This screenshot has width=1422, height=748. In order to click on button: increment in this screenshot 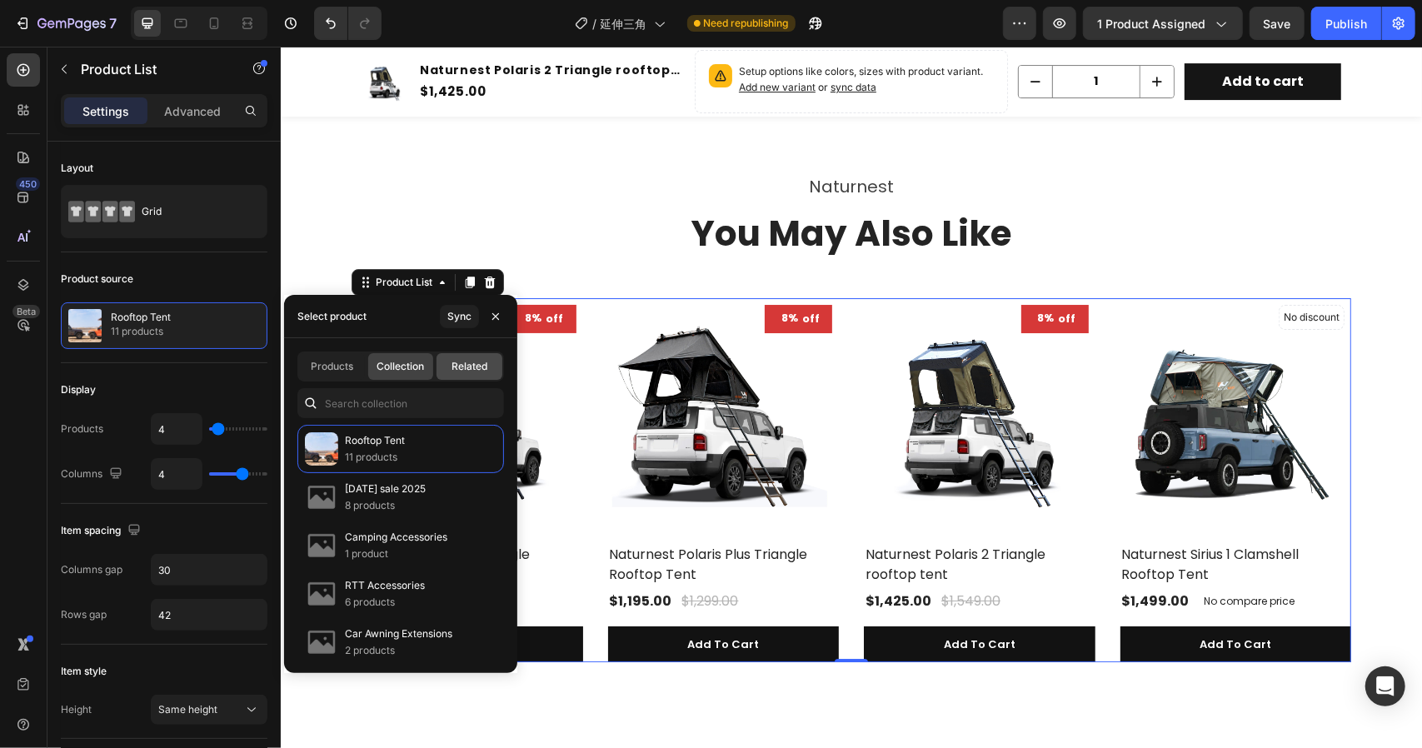, I will do `click(876, 35)`.